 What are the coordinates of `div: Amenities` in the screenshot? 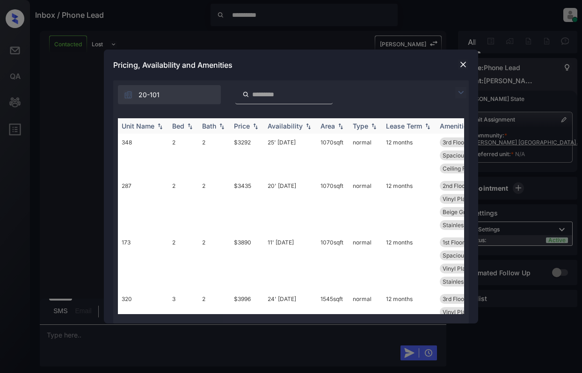 It's located at (455, 126).